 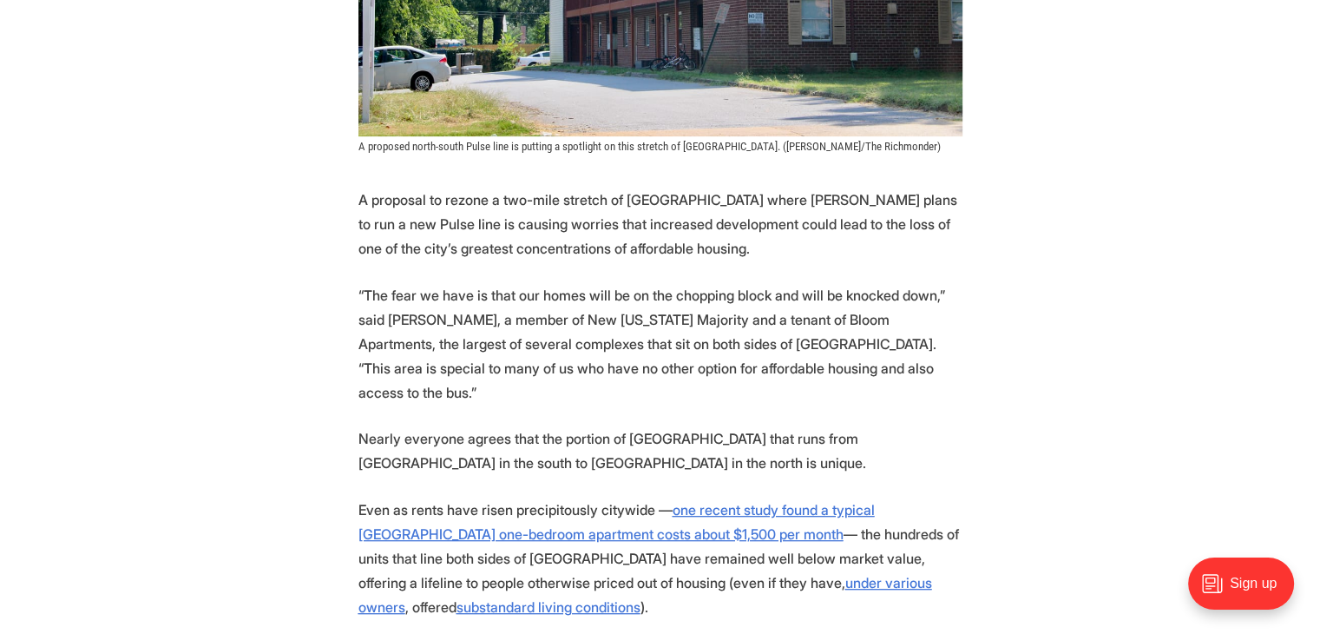 What do you see at coordinates (661, 558) in the screenshot?
I see `p: Even as rents have risen precipitously citywide — — the hundreds of units that line both sides of...` at bounding box center [661, 558].